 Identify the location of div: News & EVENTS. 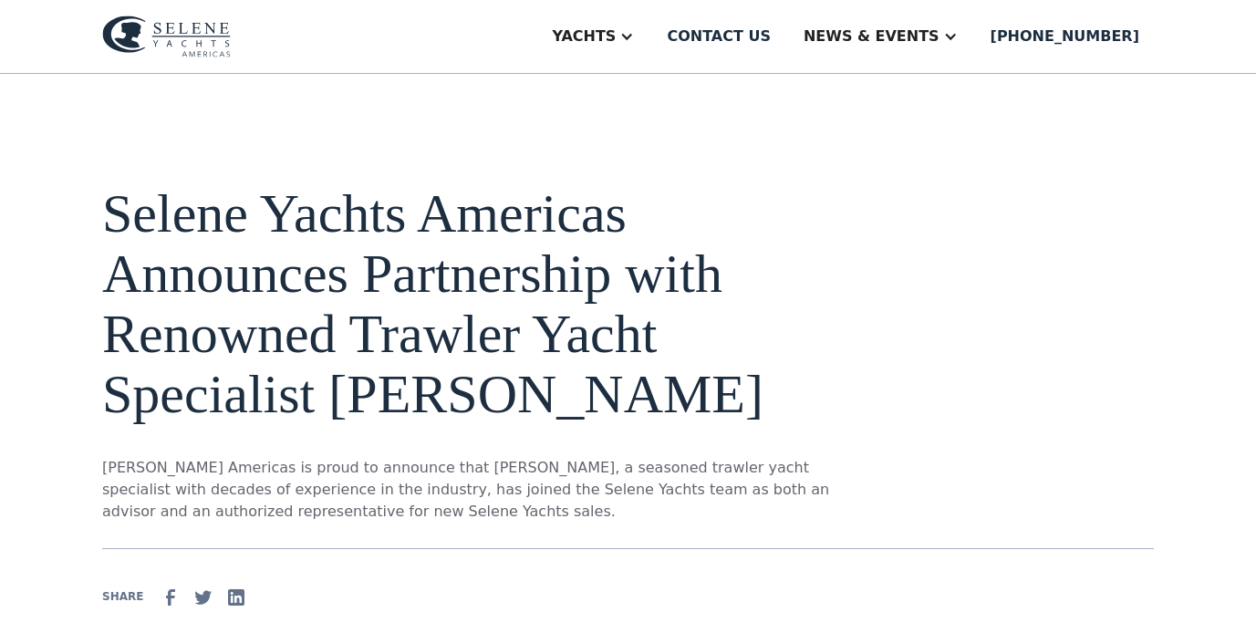
(871, 36).